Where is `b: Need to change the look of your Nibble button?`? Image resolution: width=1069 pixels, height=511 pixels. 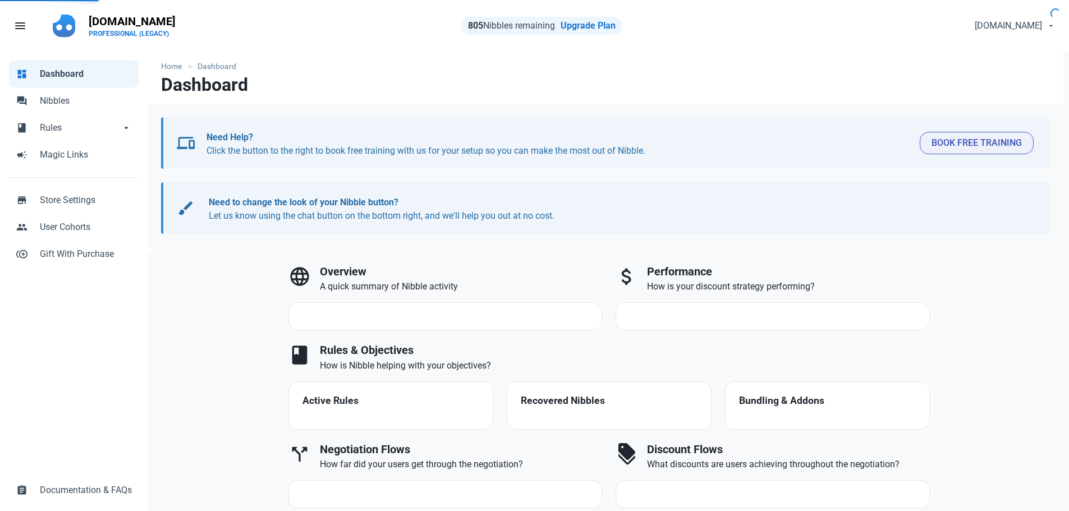 b: Need to change the look of your Nibble button? is located at coordinates (304, 202).